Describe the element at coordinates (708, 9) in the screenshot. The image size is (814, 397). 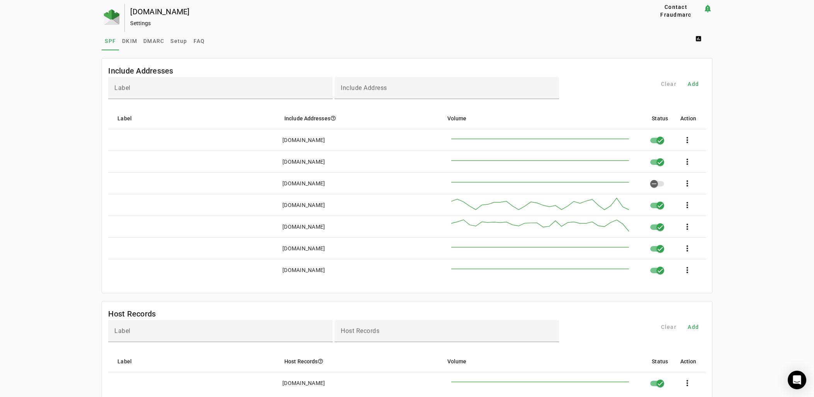
I see `mat-icon: notification_important` at that location.